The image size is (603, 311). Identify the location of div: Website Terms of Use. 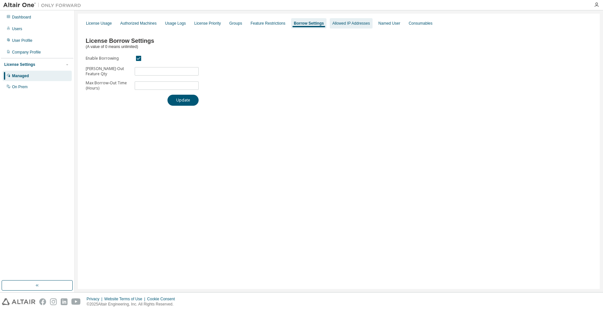
(126, 299).